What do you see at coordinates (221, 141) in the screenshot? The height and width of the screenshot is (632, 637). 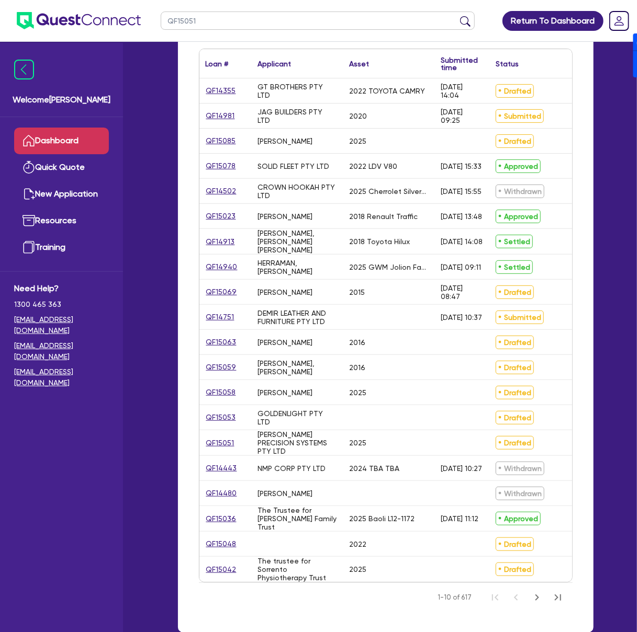 I see `a: QF15085` at bounding box center [221, 141].